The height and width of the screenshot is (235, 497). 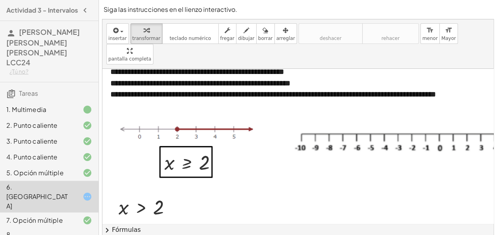 What do you see at coordinates (449, 34) in the screenshot?
I see `button: format_sizeMayor` at bounding box center [449, 34].